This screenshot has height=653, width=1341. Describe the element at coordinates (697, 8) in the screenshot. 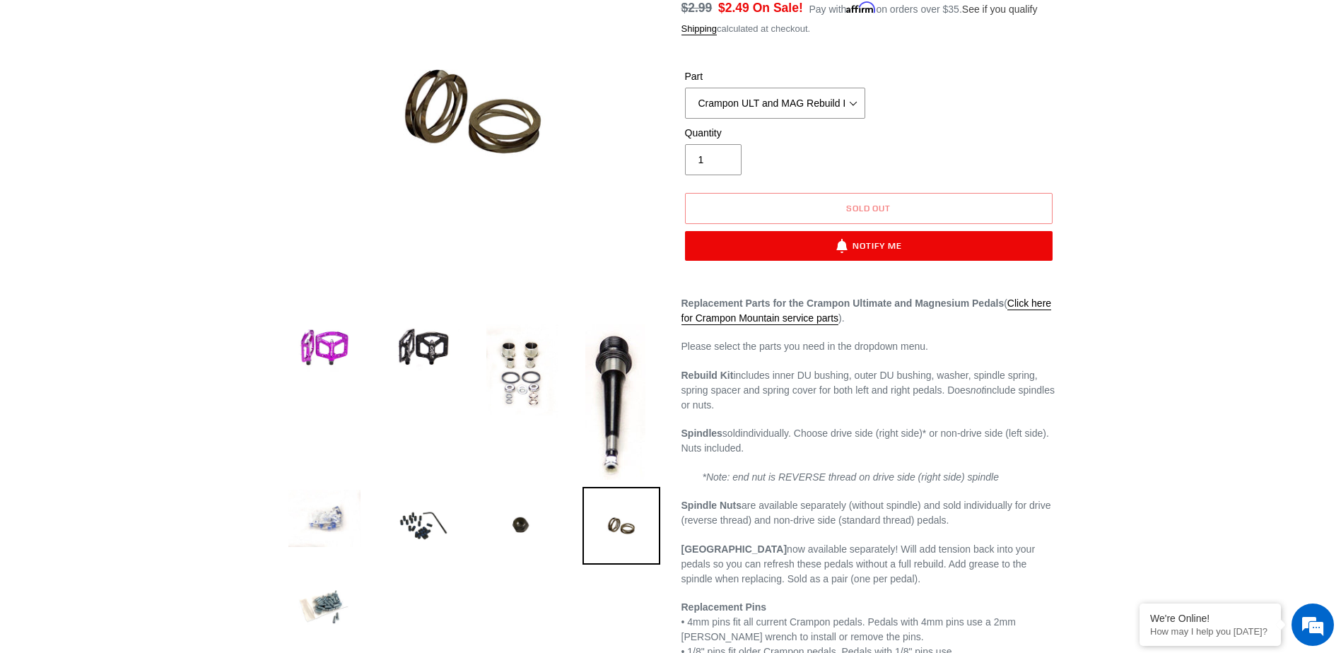

I see `s: $2.99` at that location.